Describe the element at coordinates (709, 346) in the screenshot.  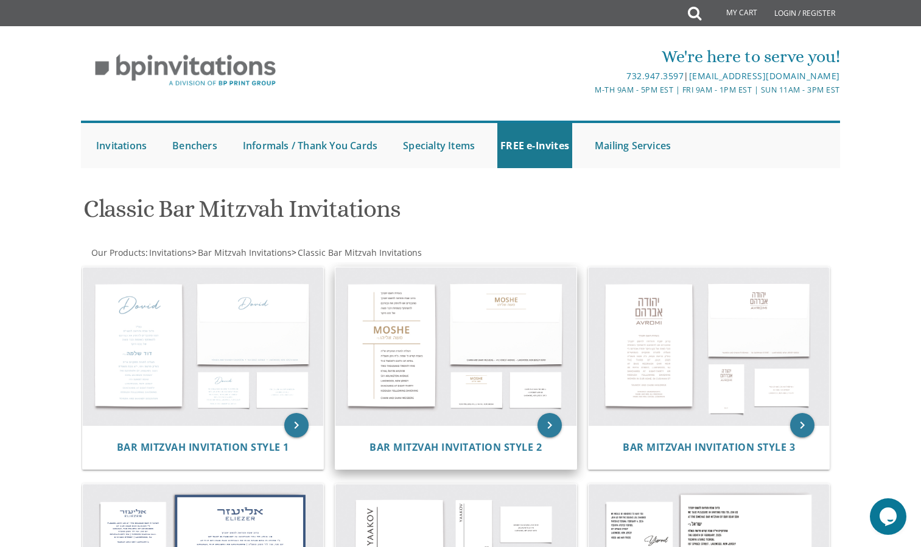
I see `img: Bar Mitzvah Invitation Style 3` at that location.